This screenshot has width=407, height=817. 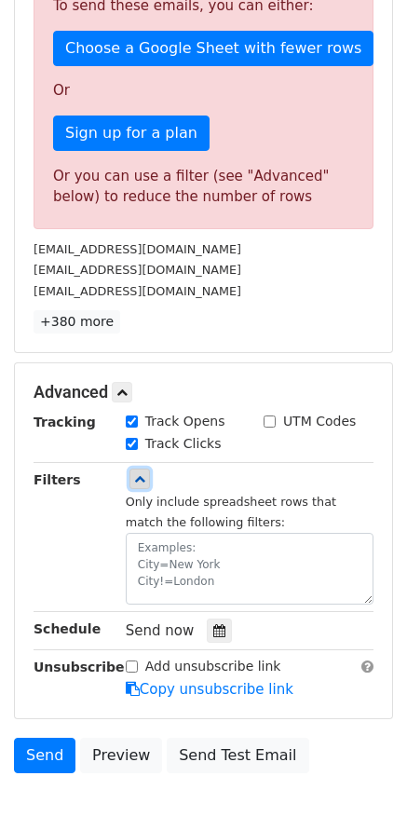 What do you see at coordinates (79, 667) in the screenshot?
I see `strong: Unsubscribe` at bounding box center [79, 667].